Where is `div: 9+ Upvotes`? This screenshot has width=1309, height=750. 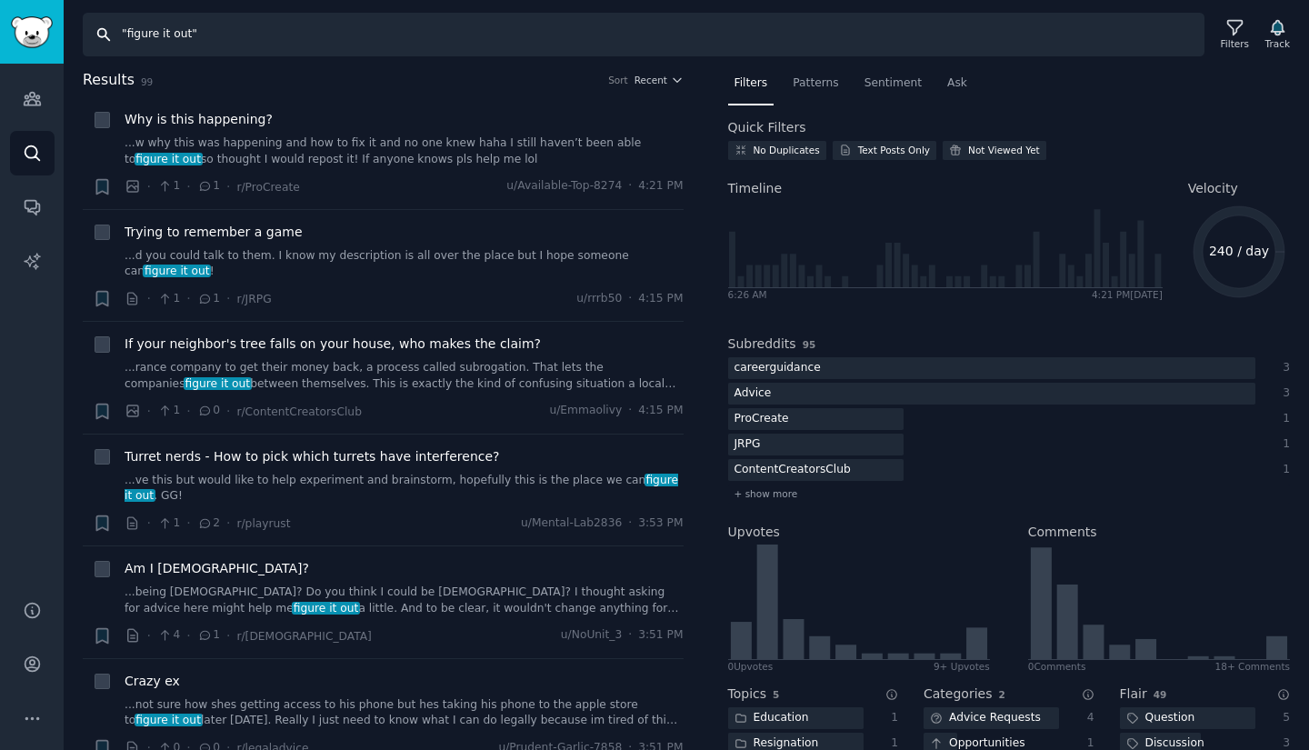
div: 9+ Upvotes is located at coordinates (962, 666).